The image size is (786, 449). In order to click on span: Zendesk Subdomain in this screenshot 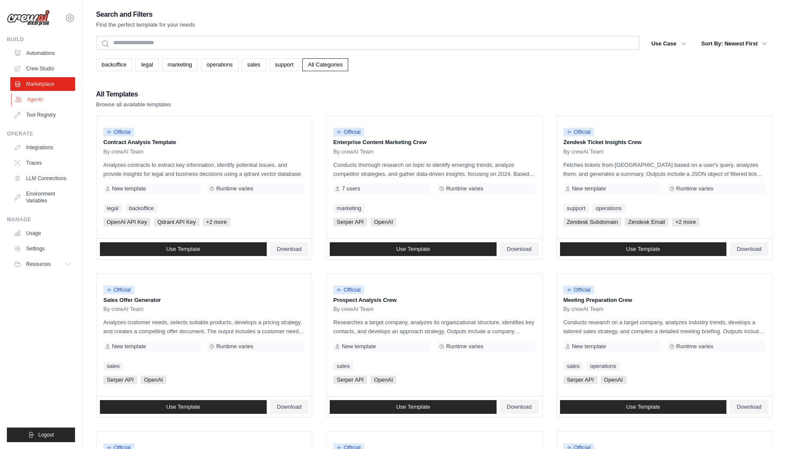, I will do `click(592, 222)`.